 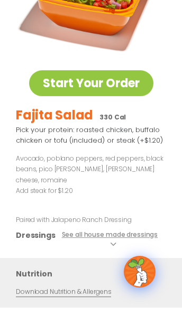 What do you see at coordinates (112, 240) in the screenshot?
I see `button: See all house made dressings` at bounding box center [112, 240].